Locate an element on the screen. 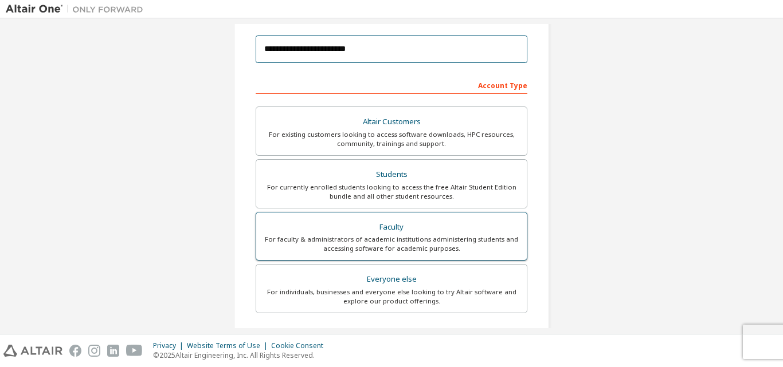  img: youtube.svg is located at coordinates (134, 351).